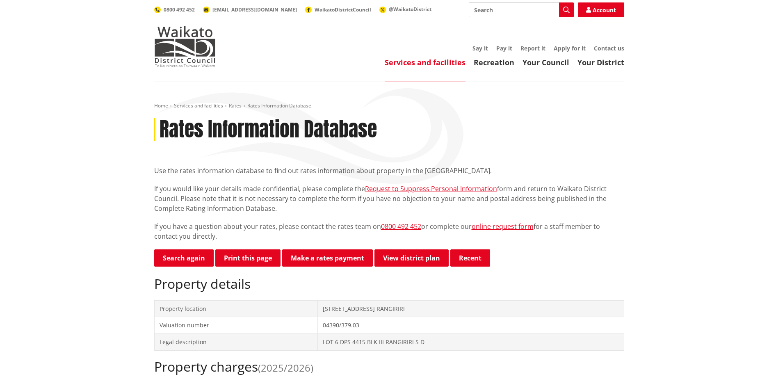  I want to click on a: Account, so click(601, 10).